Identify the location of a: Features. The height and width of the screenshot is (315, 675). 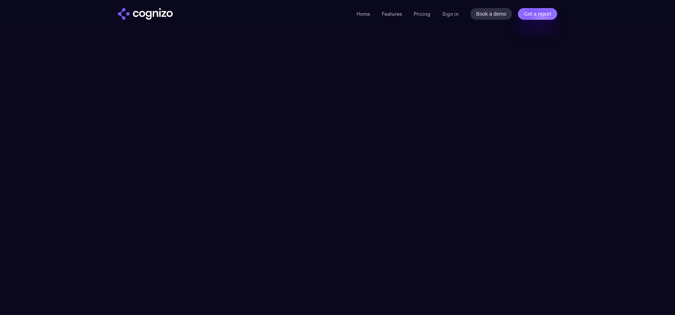
(392, 14).